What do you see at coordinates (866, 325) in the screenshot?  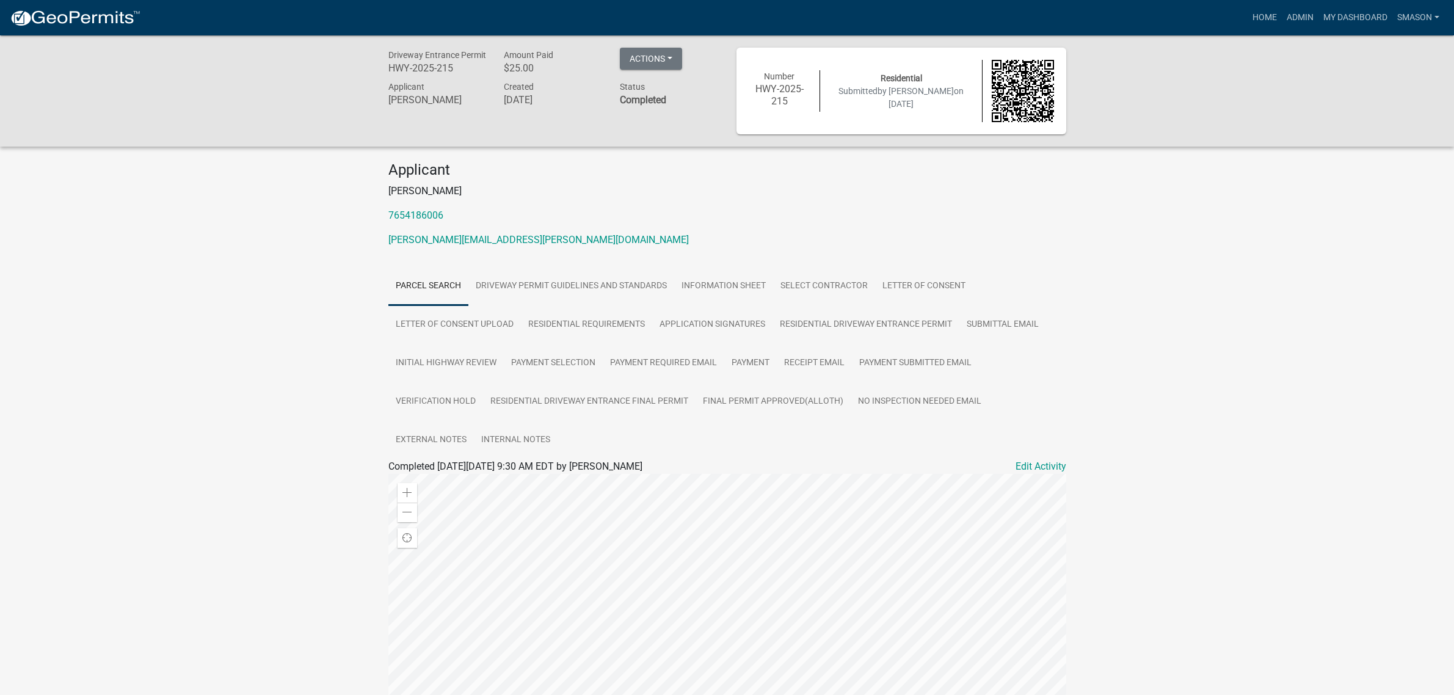 I see `a: Residential Driveway Entrance Permit` at bounding box center [866, 325].